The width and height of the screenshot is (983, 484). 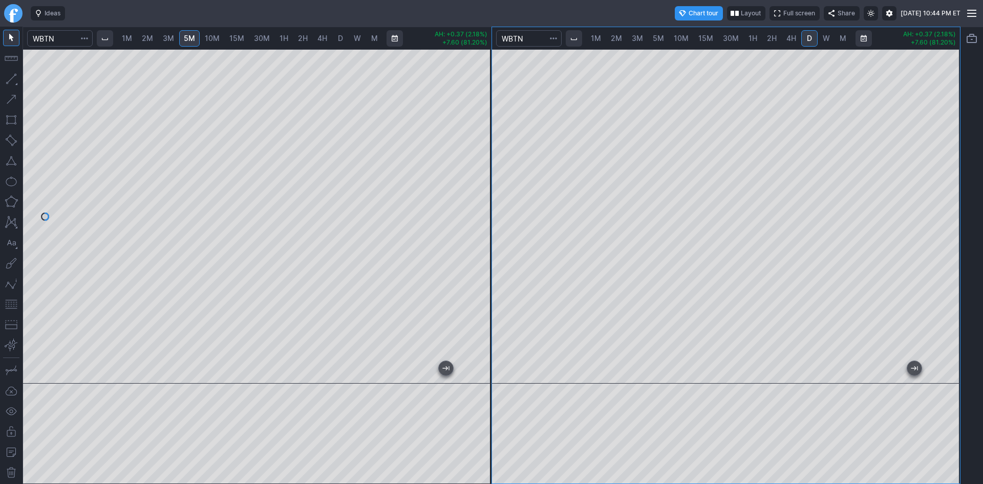 What do you see at coordinates (11, 181) in the screenshot?
I see `button: Ellipse` at bounding box center [11, 181].